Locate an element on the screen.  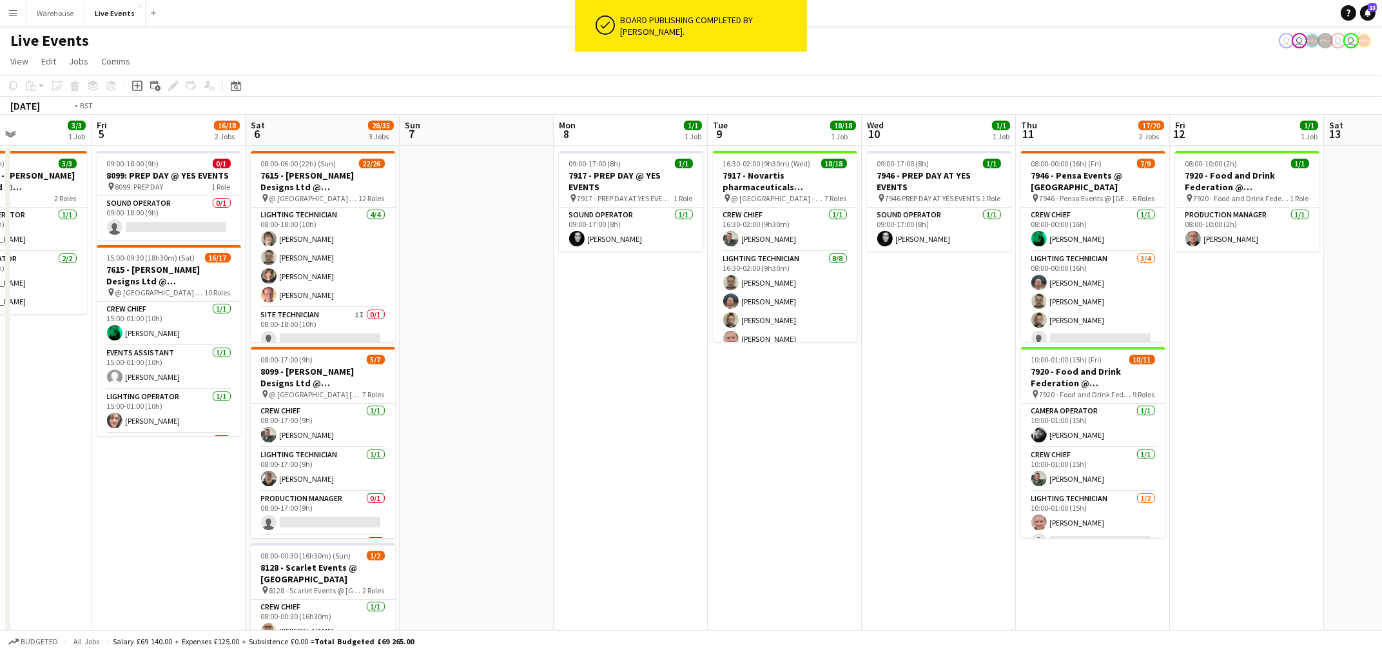
span: View is located at coordinates (19, 61).